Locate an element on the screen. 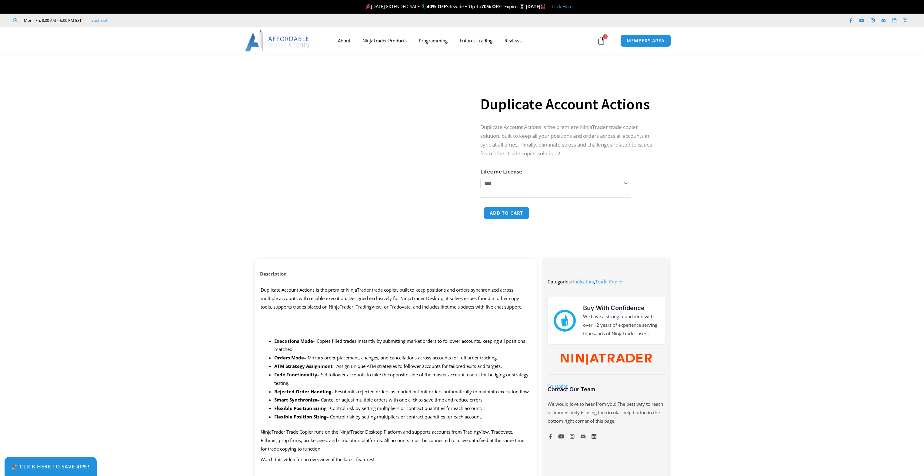 The width and height of the screenshot is (924, 476). h3: Buy With Confidence is located at coordinates (621, 308).